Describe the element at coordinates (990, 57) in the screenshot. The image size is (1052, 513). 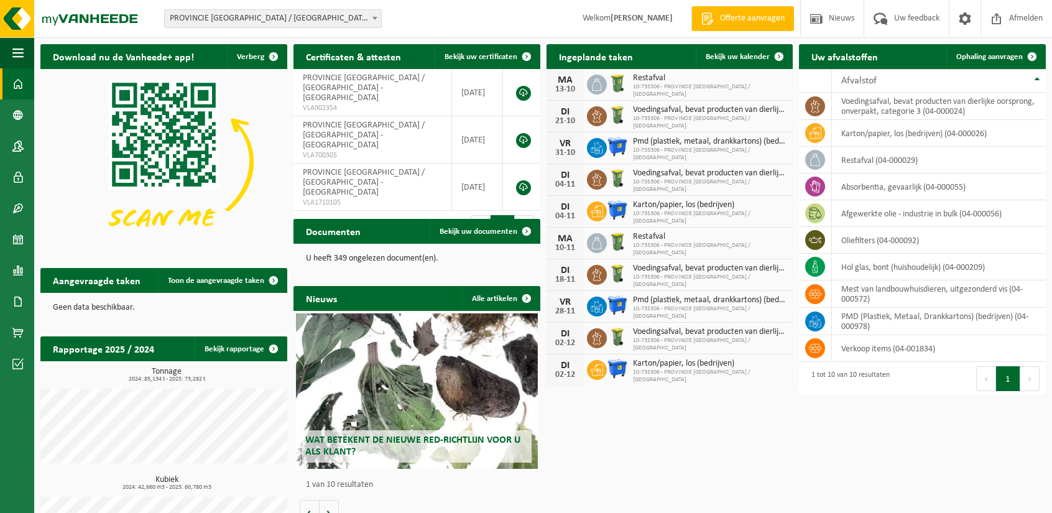
I see `span: Ophaling aanvragen` at that location.